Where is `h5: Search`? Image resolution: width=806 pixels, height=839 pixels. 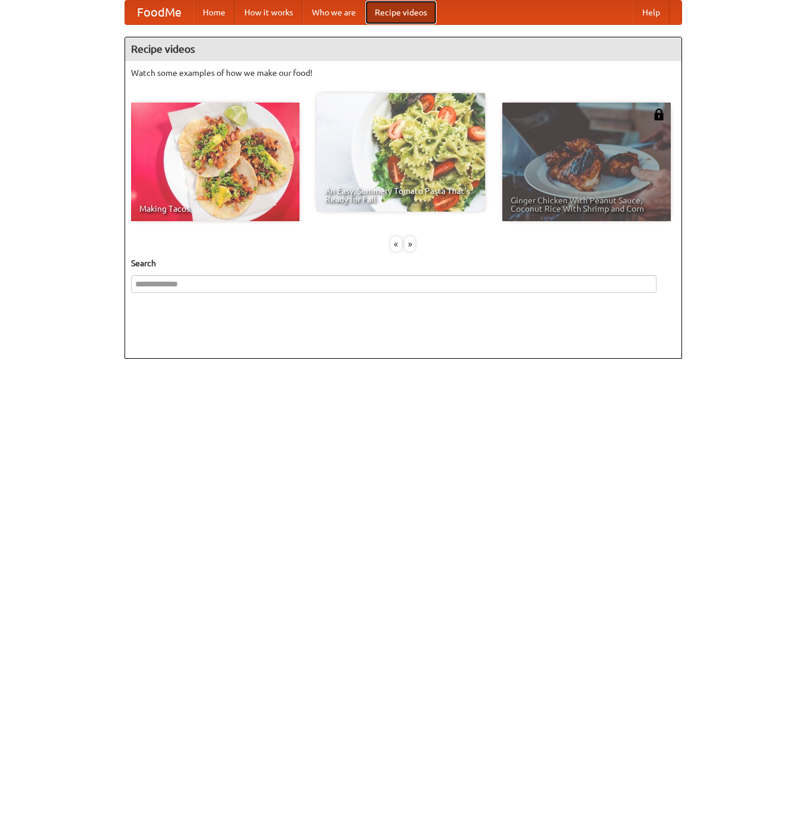
h5: Search is located at coordinates (403, 263).